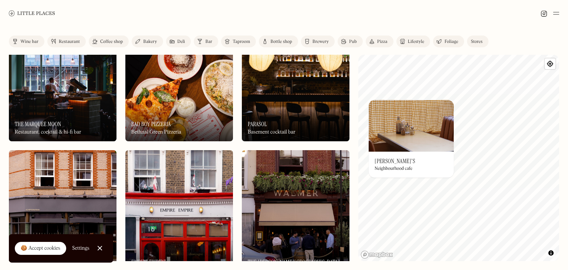  Describe the element at coordinates (449, 41) in the screenshot. I see `a: Foliage` at that location.